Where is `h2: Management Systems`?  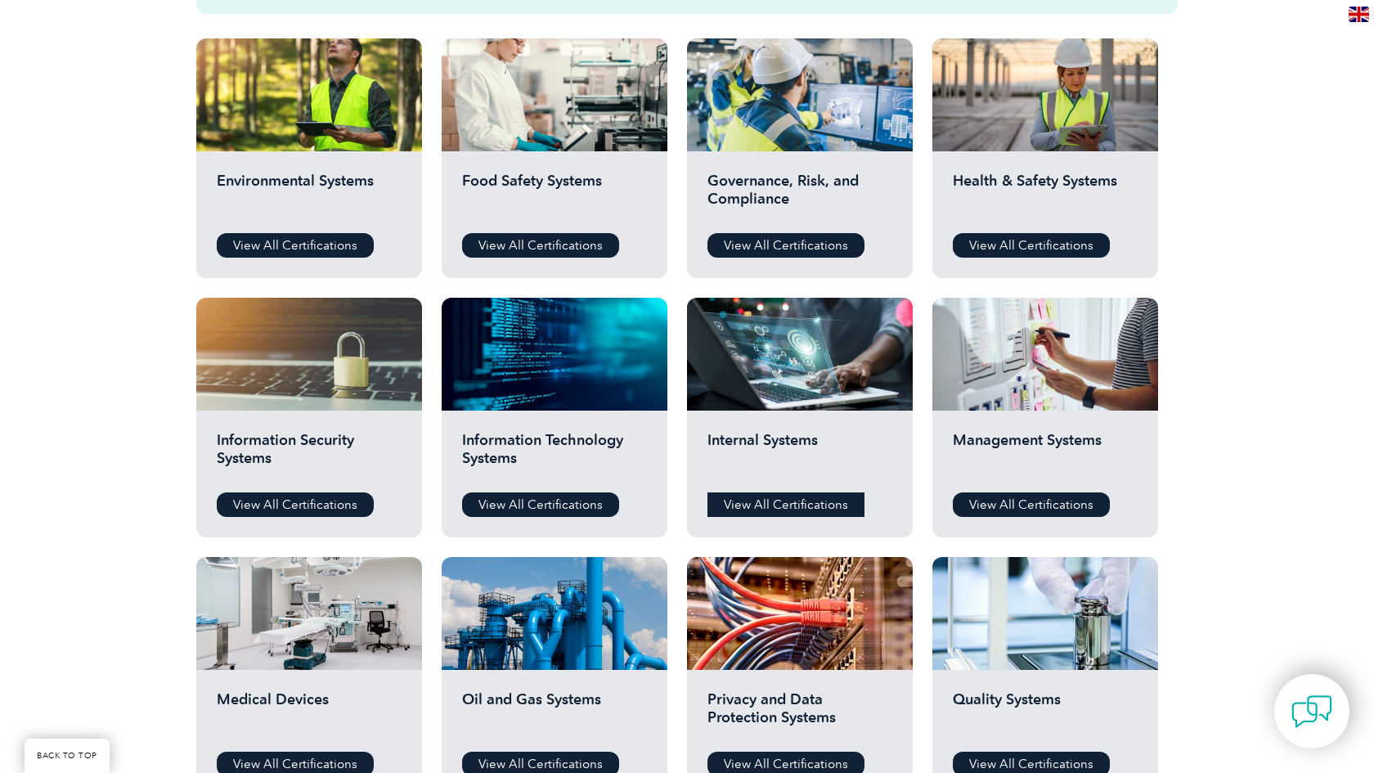
h2: Management Systems is located at coordinates (1045, 455).